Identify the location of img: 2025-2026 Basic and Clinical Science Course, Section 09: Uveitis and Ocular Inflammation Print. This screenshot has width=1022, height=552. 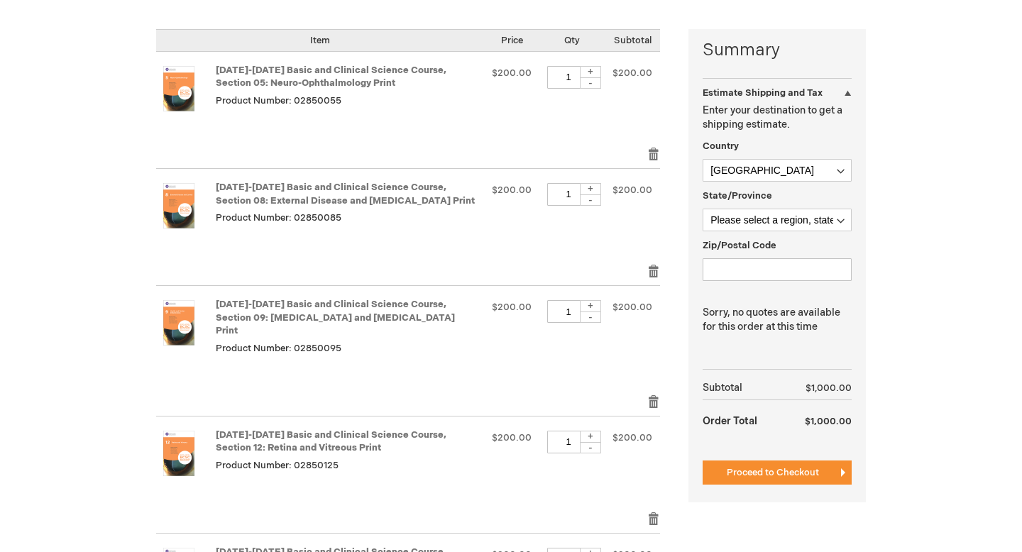
(179, 323).